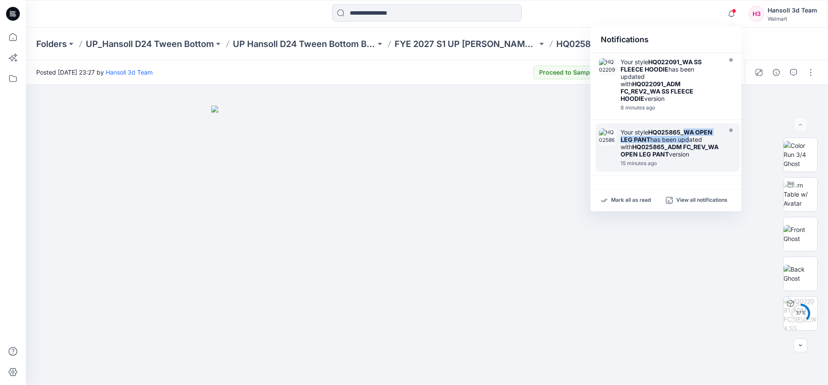 This screenshot has height=385, width=828. What do you see at coordinates (792, 19) in the screenshot?
I see `div: Walmart` at bounding box center [792, 19].